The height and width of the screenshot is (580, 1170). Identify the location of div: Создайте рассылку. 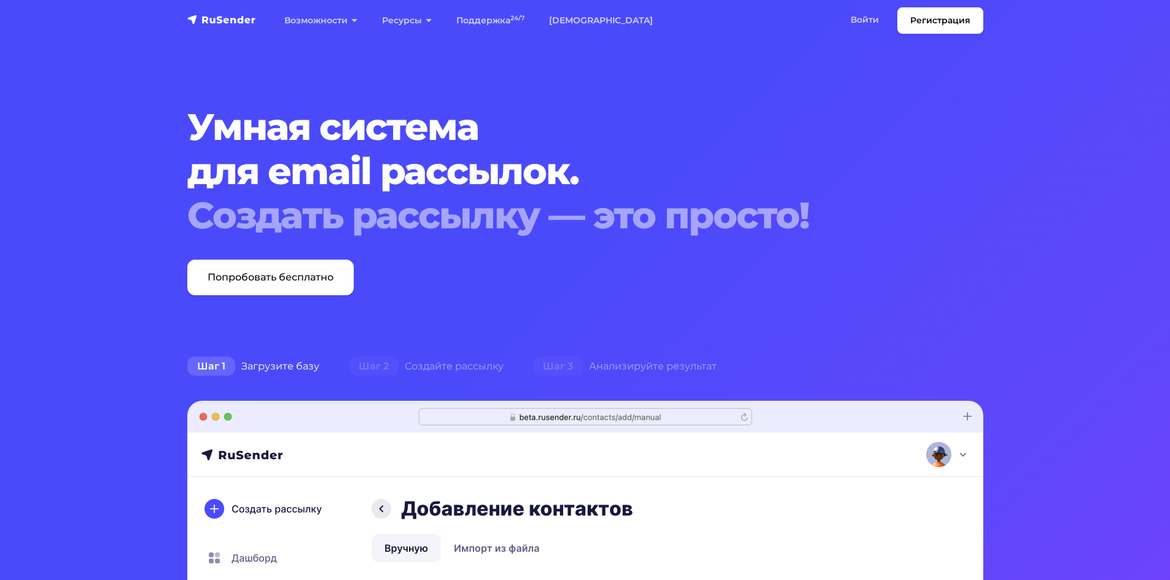
(426, 367).